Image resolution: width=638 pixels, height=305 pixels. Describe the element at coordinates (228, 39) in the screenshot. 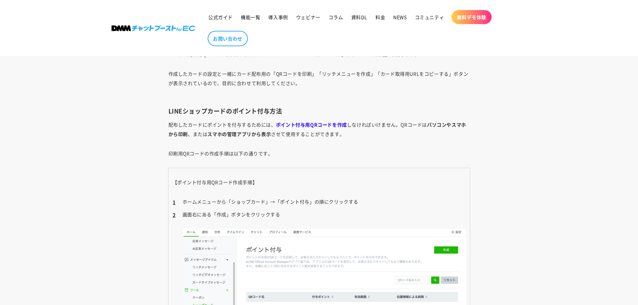

I see `span: お問い合わせ` at that location.